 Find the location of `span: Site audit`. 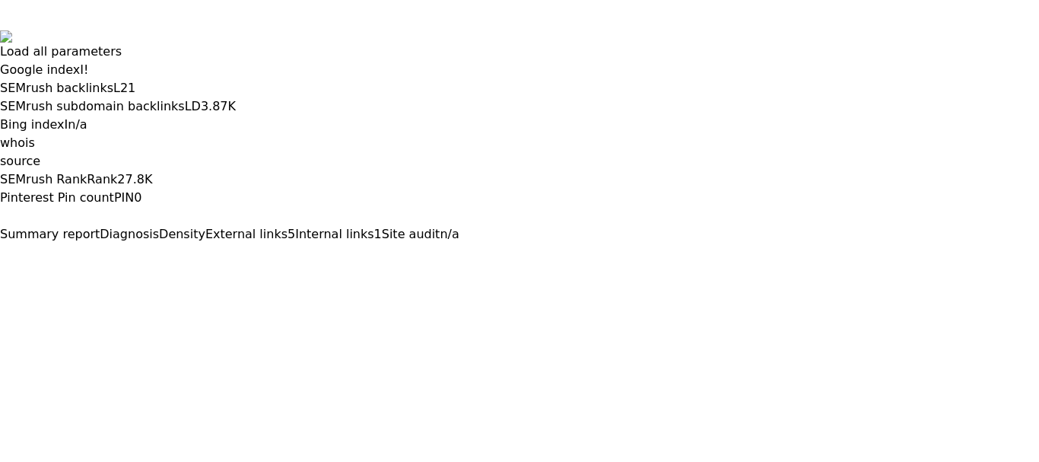

span: Site audit is located at coordinates (411, 234).